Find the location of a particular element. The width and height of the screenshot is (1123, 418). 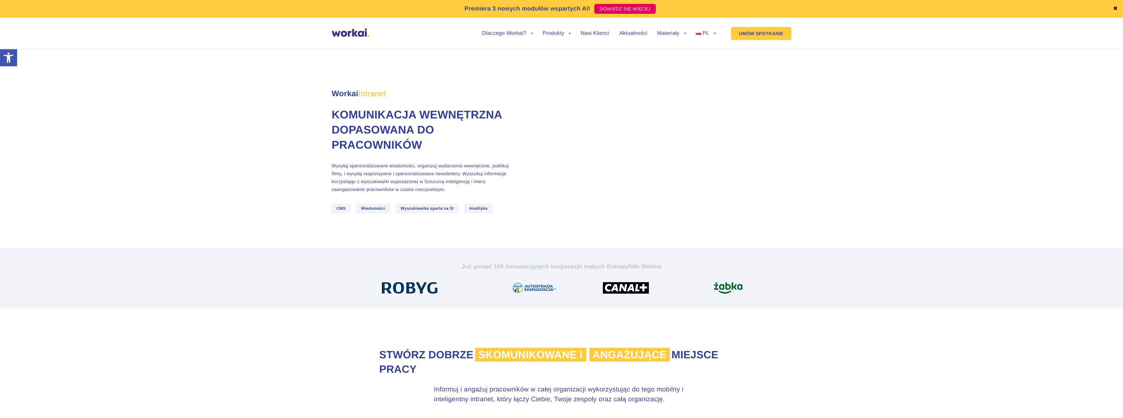

a: Materiały is located at coordinates (671, 33).